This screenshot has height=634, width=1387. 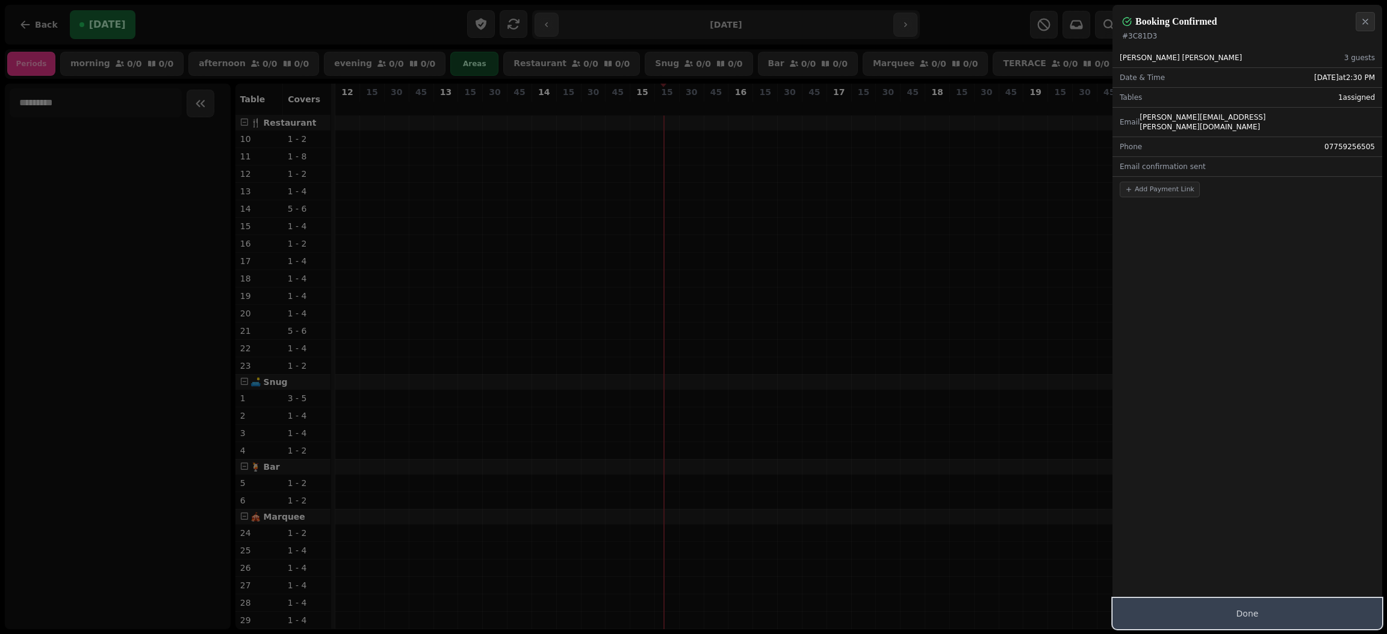 I want to click on span: 07759256505, so click(x=1349, y=147).